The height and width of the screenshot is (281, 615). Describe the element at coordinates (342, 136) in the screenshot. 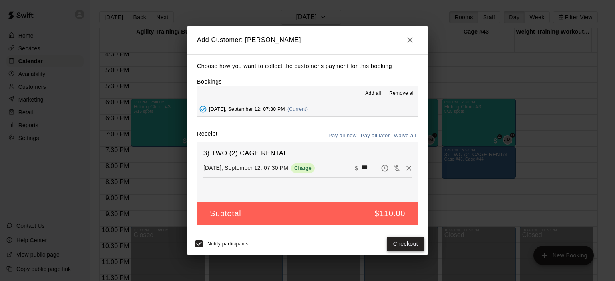

I see `button: Pay all now` at that location.